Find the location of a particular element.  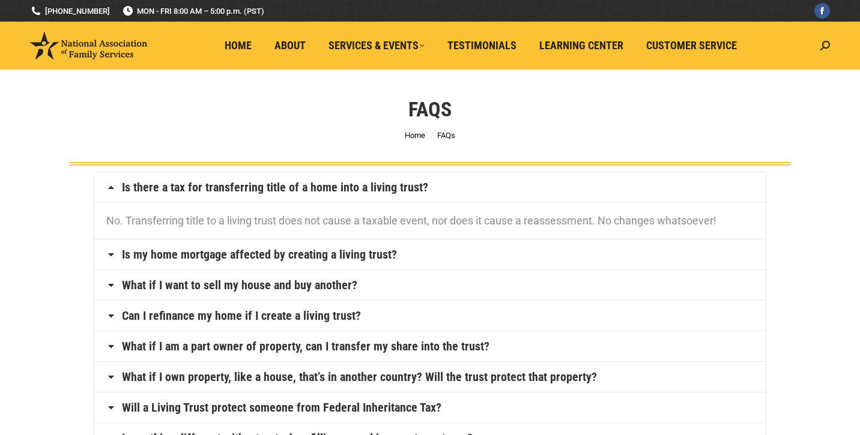

a: Customer Service is located at coordinates (691, 46).